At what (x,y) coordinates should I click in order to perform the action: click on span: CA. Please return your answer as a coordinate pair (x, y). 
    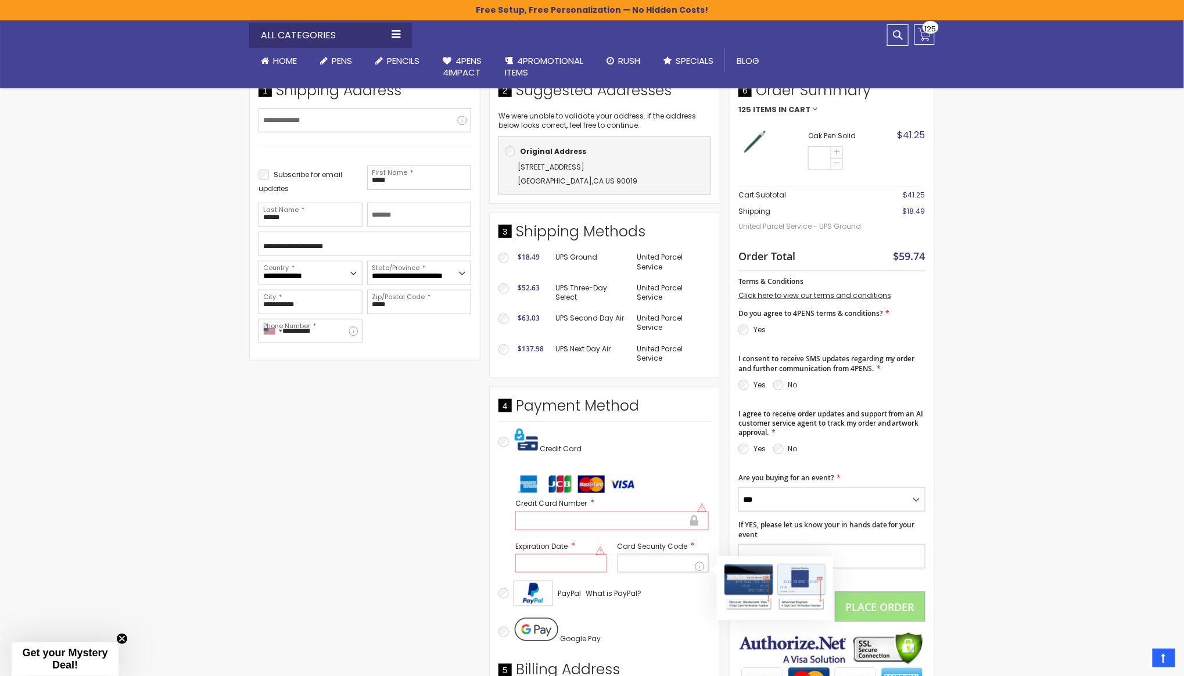
    Looking at the image, I should click on (599, 181).